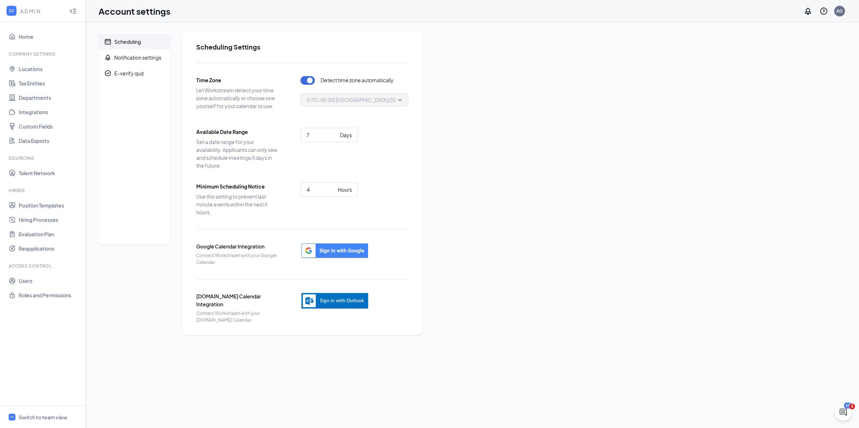 This screenshot has width=859, height=428. Describe the element at coordinates (49, 126) in the screenshot. I see `a: Custom Fields` at that location.